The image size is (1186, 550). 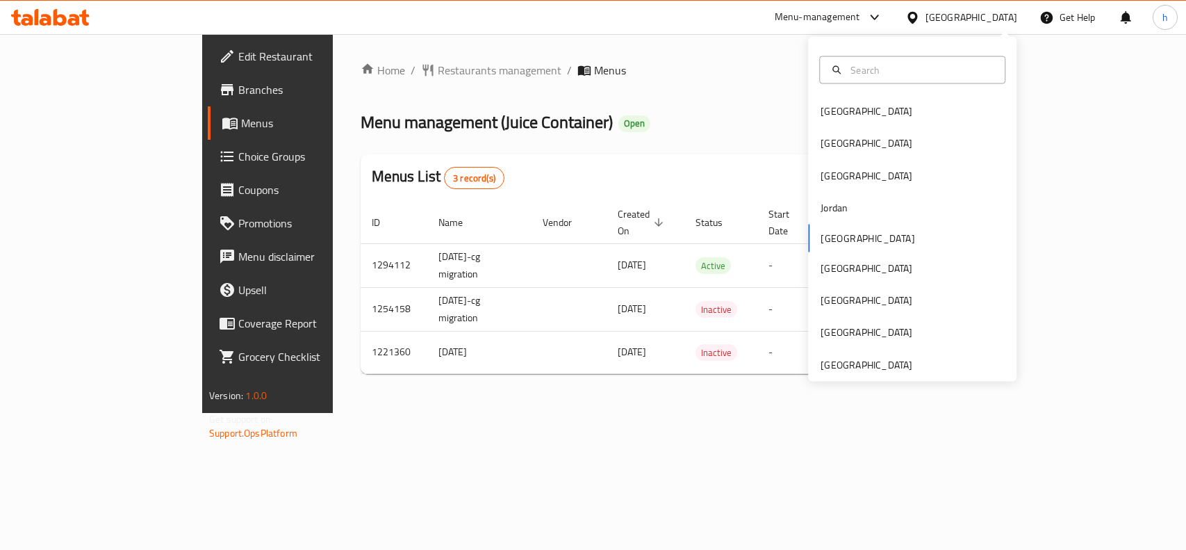 I want to click on a: Restaurants management, so click(x=491, y=70).